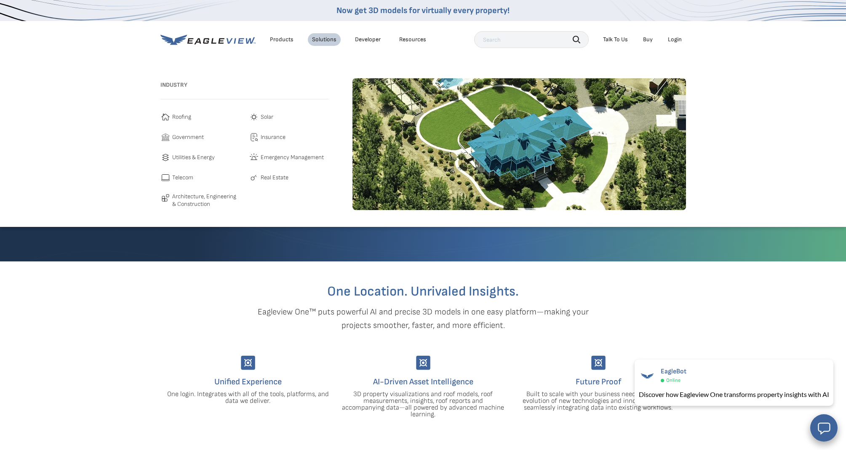  What do you see at coordinates (248, 382) in the screenshot?
I see `h4: Unified Experience` at bounding box center [248, 382].